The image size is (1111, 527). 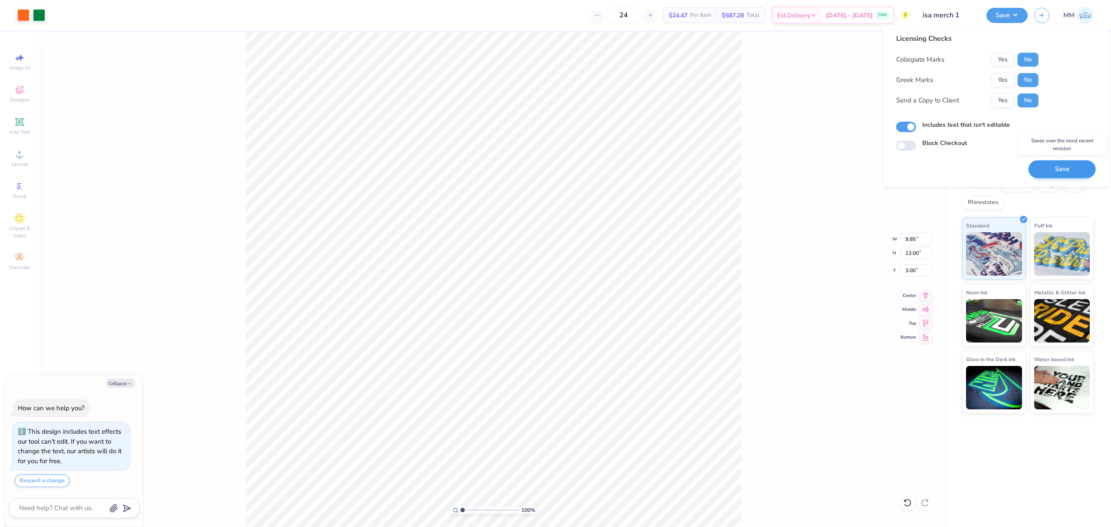 What do you see at coordinates (908, 323) in the screenshot?
I see `span: Top` at bounding box center [908, 323].